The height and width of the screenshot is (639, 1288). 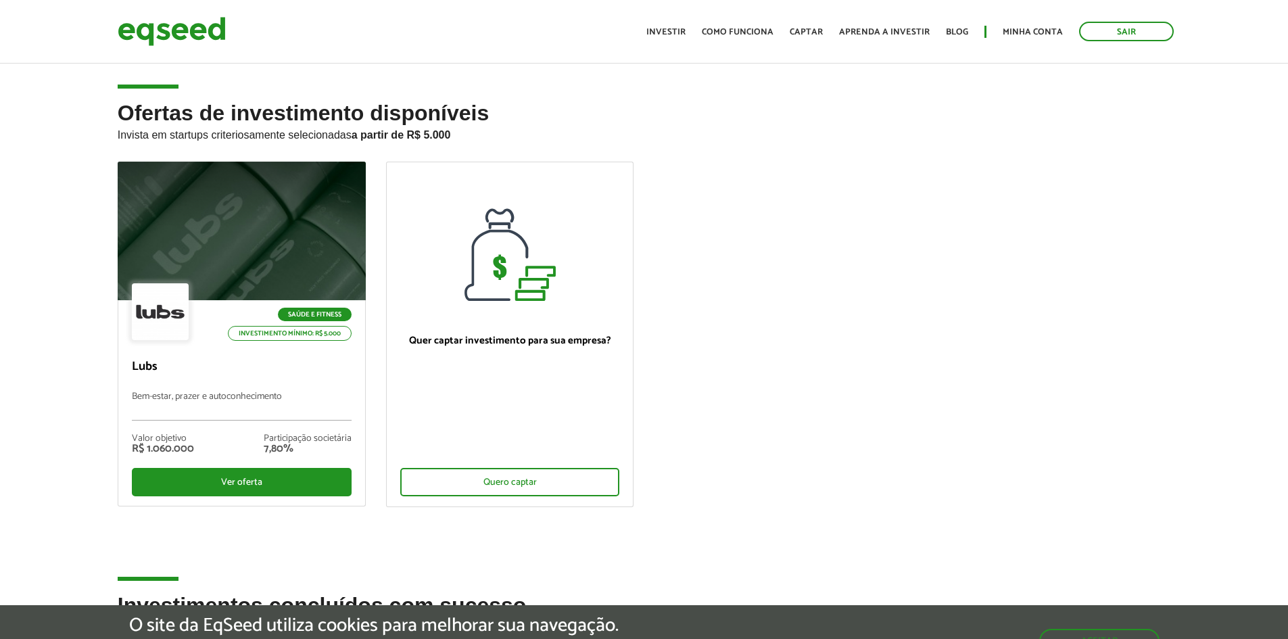 I want to click on div: Quero captar, so click(x=510, y=482).